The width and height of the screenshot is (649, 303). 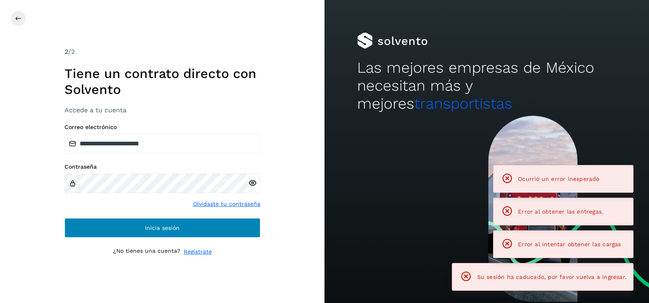 I want to click on span: Error al intentar obtener las cargas, so click(x=570, y=244).